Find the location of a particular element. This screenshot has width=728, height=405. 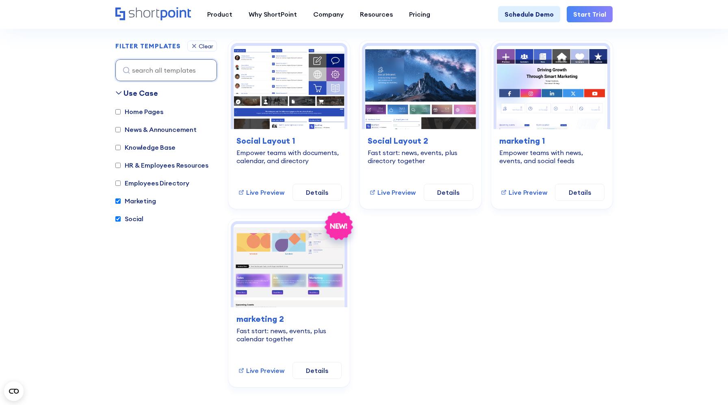

div: Resources is located at coordinates (376, 14).